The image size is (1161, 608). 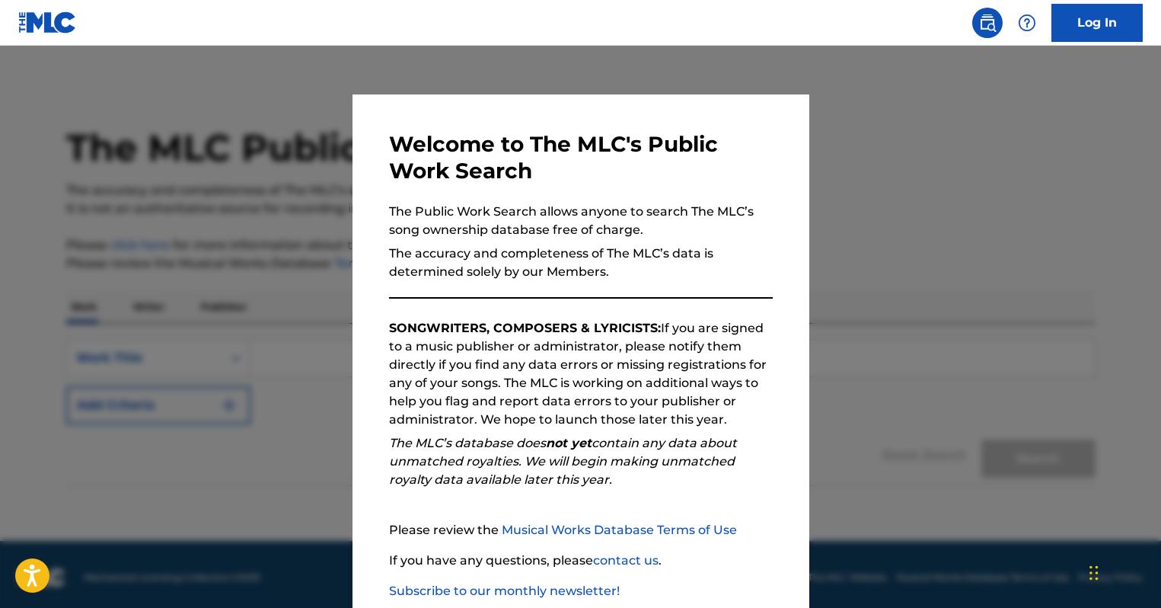 I want to click on img: search, so click(x=988, y=23).